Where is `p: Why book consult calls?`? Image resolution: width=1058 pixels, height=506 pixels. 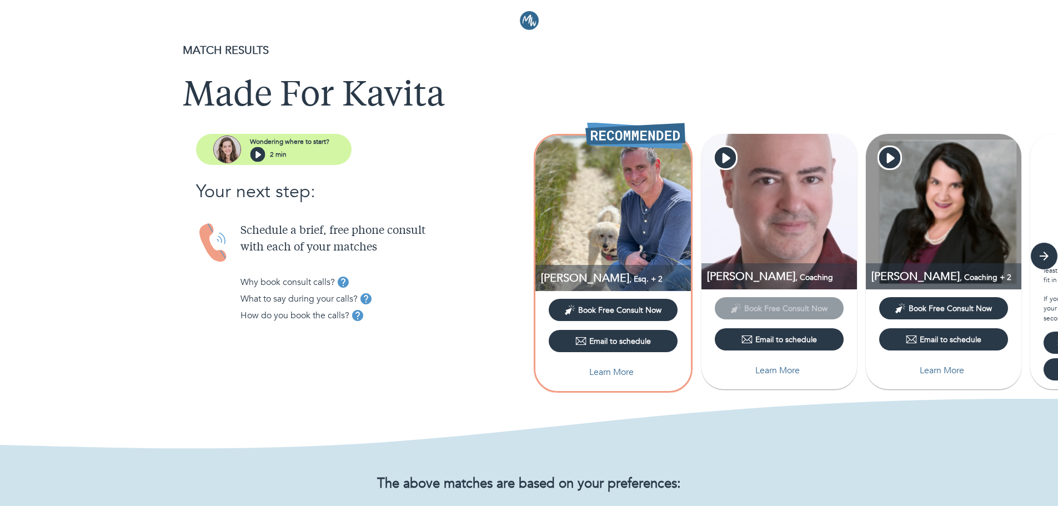 p: Why book consult calls? is located at coordinates (288, 282).